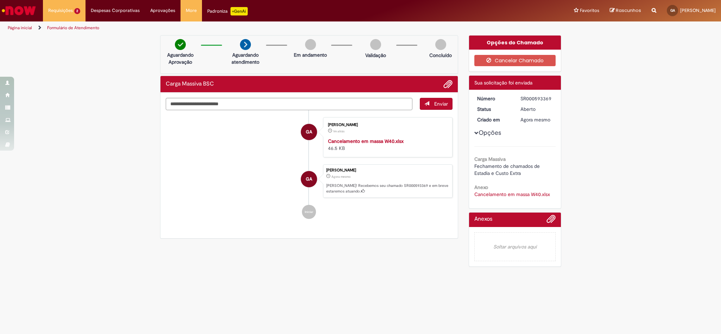 The image size is (721, 334). Describe the element at coordinates (309, 181) in the screenshot. I see `li: Giovanni Alves` at that location.